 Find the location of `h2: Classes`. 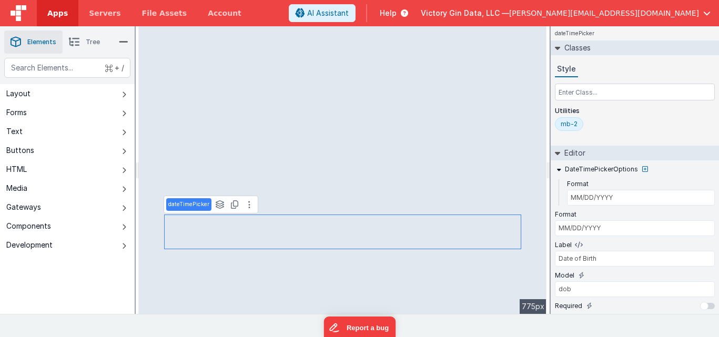

h2: Classes is located at coordinates (576, 48).